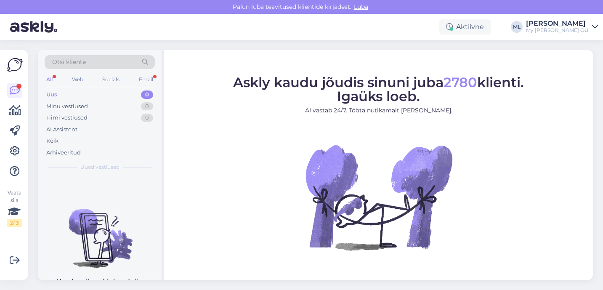 The image size is (603, 290). I want to click on div: ML, so click(517, 27).